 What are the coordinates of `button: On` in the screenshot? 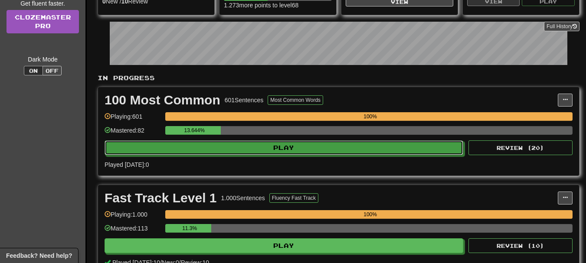 It's located at (33, 71).